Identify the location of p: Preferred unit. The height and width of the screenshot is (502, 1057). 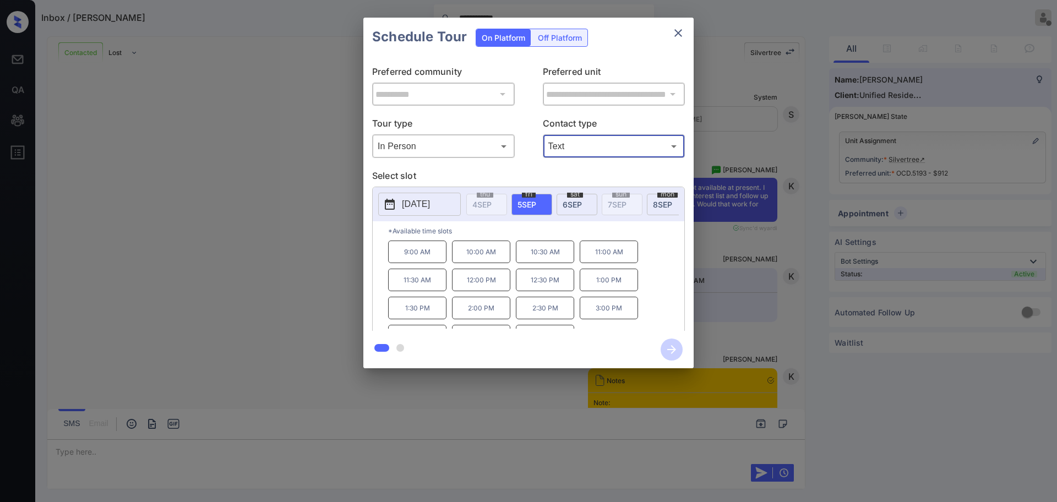
(614, 74).